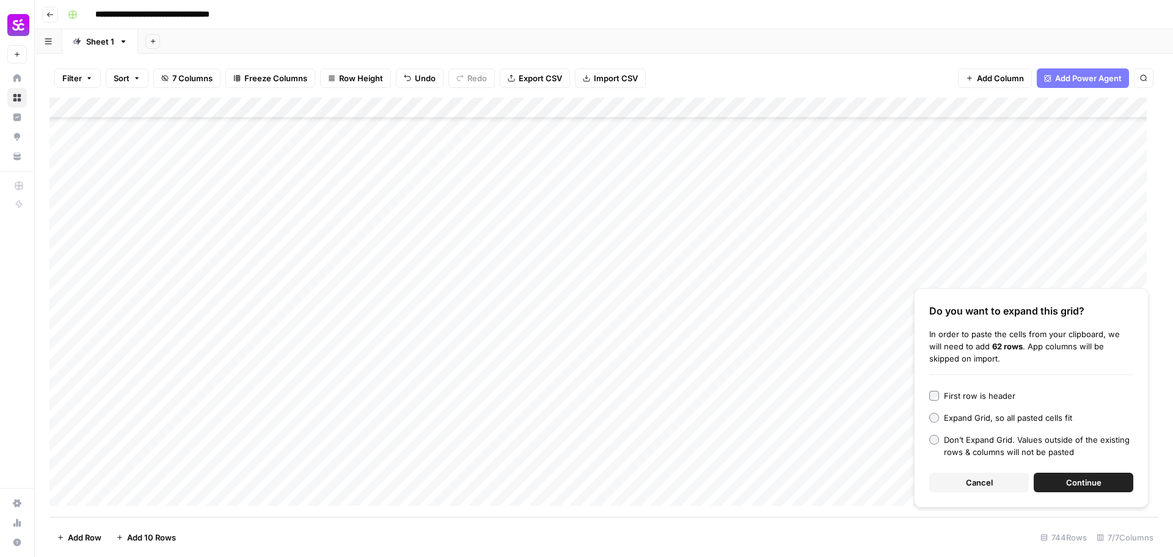 The height and width of the screenshot is (557, 1173). Describe the element at coordinates (1084, 483) in the screenshot. I see `span: Continue` at that location.